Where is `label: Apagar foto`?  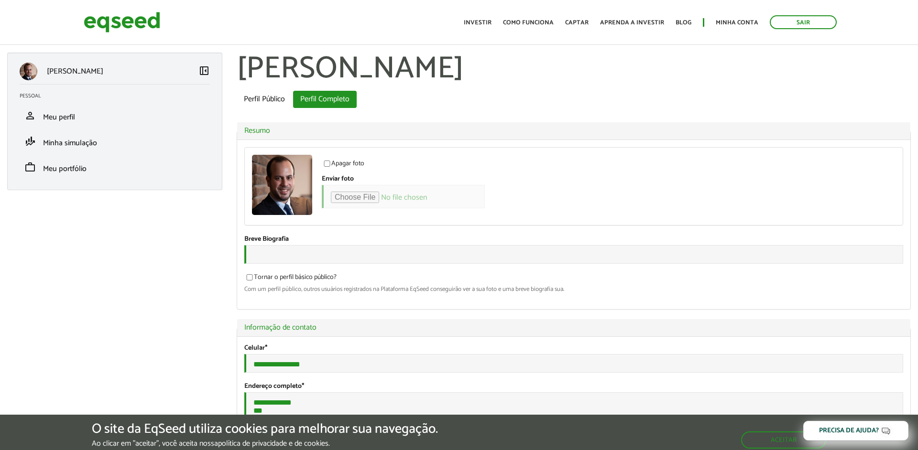 label: Apagar foto is located at coordinates (343, 165).